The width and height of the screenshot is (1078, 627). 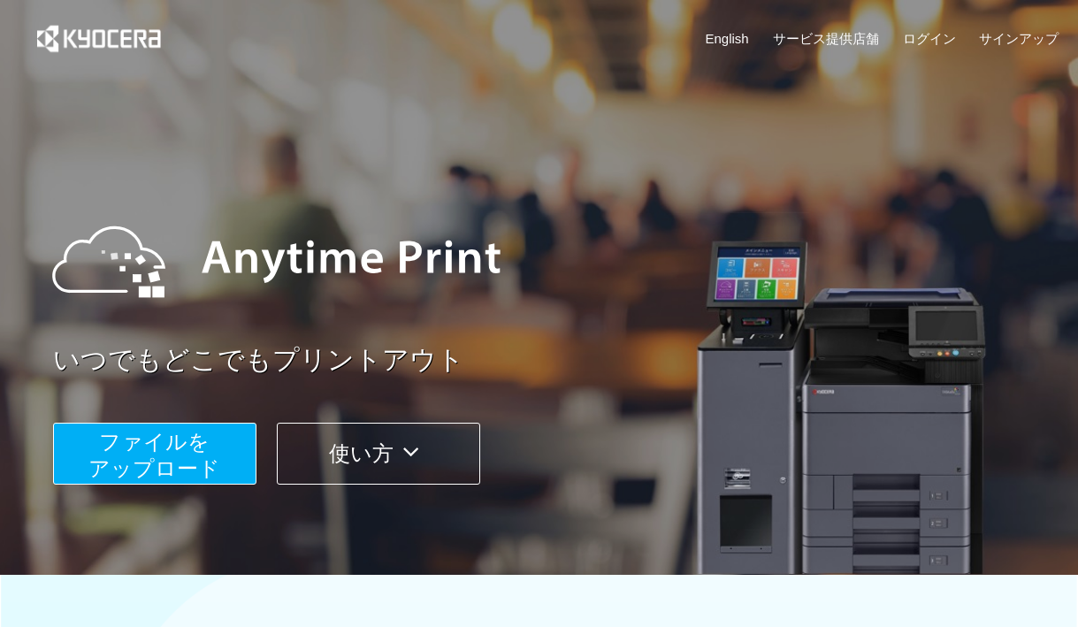 What do you see at coordinates (1019, 38) in the screenshot?
I see `a: サインアップ` at bounding box center [1019, 38].